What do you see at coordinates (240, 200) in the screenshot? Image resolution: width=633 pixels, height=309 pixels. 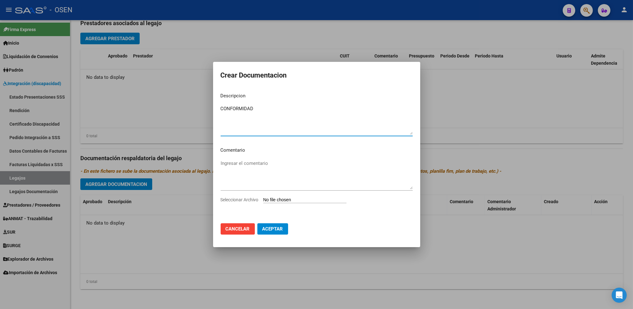 I see `span: Seleccionar Archivo` at bounding box center [240, 200].